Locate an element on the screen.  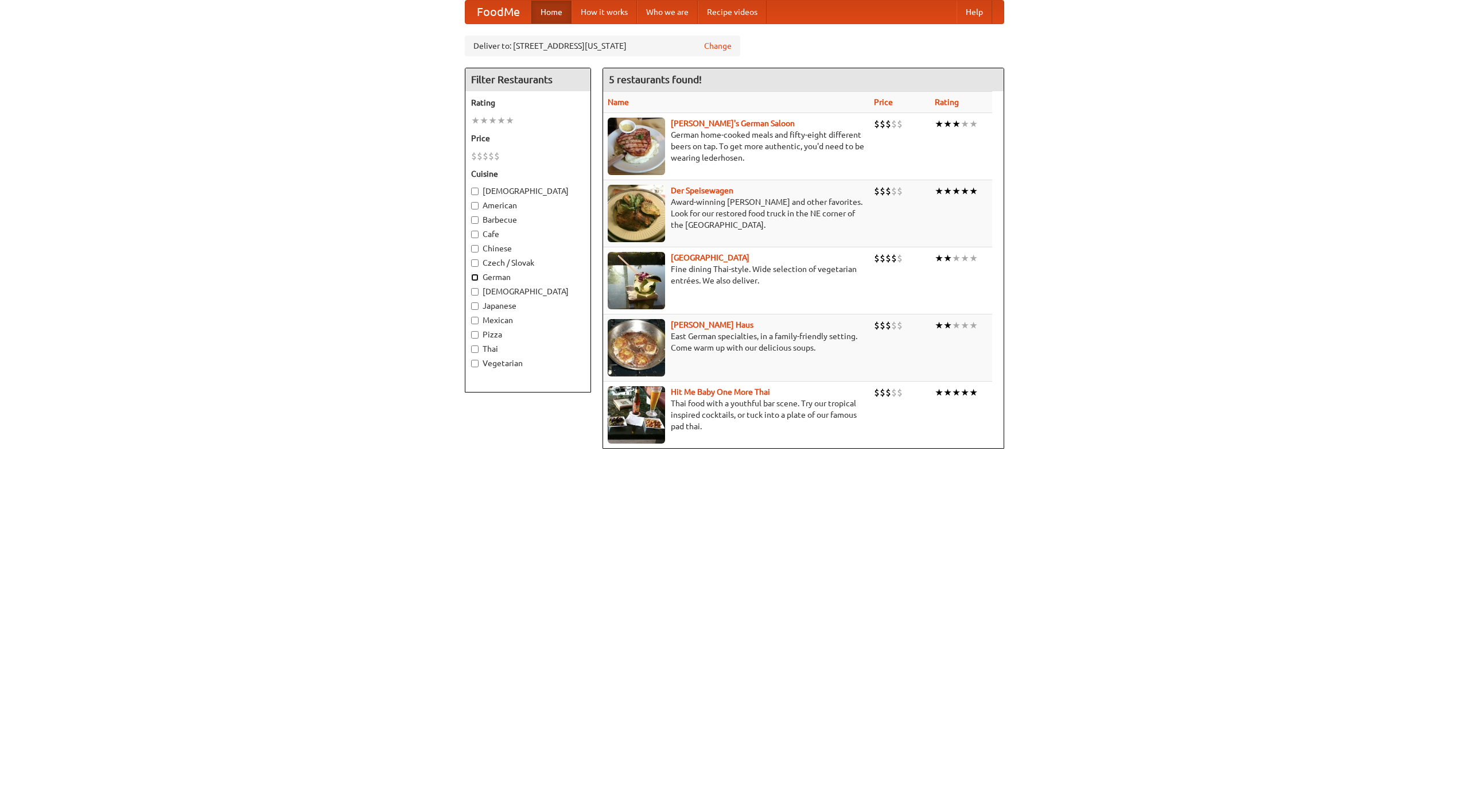
h5: Cuisine is located at coordinates (528, 174).